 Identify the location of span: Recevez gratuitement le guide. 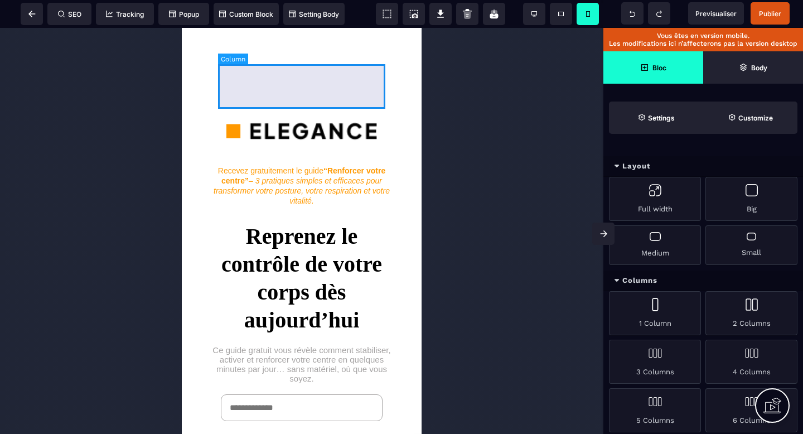
(89, 143).